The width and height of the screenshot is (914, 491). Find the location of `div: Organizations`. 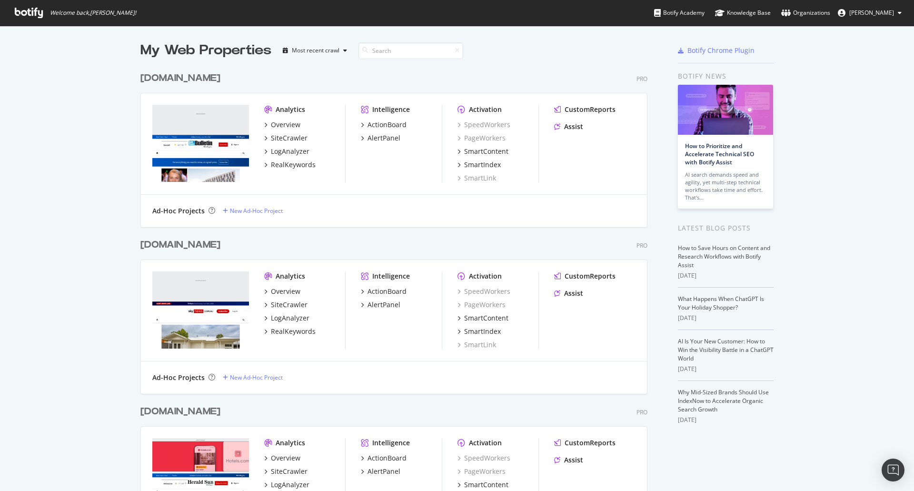

div: Organizations is located at coordinates (805, 13).